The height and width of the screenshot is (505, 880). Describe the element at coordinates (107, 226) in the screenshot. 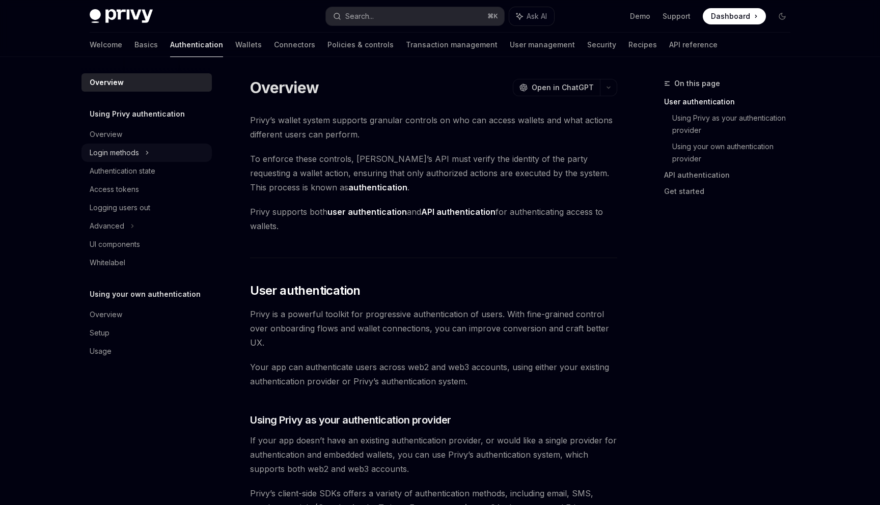

I see `div: Advanced` at that location.